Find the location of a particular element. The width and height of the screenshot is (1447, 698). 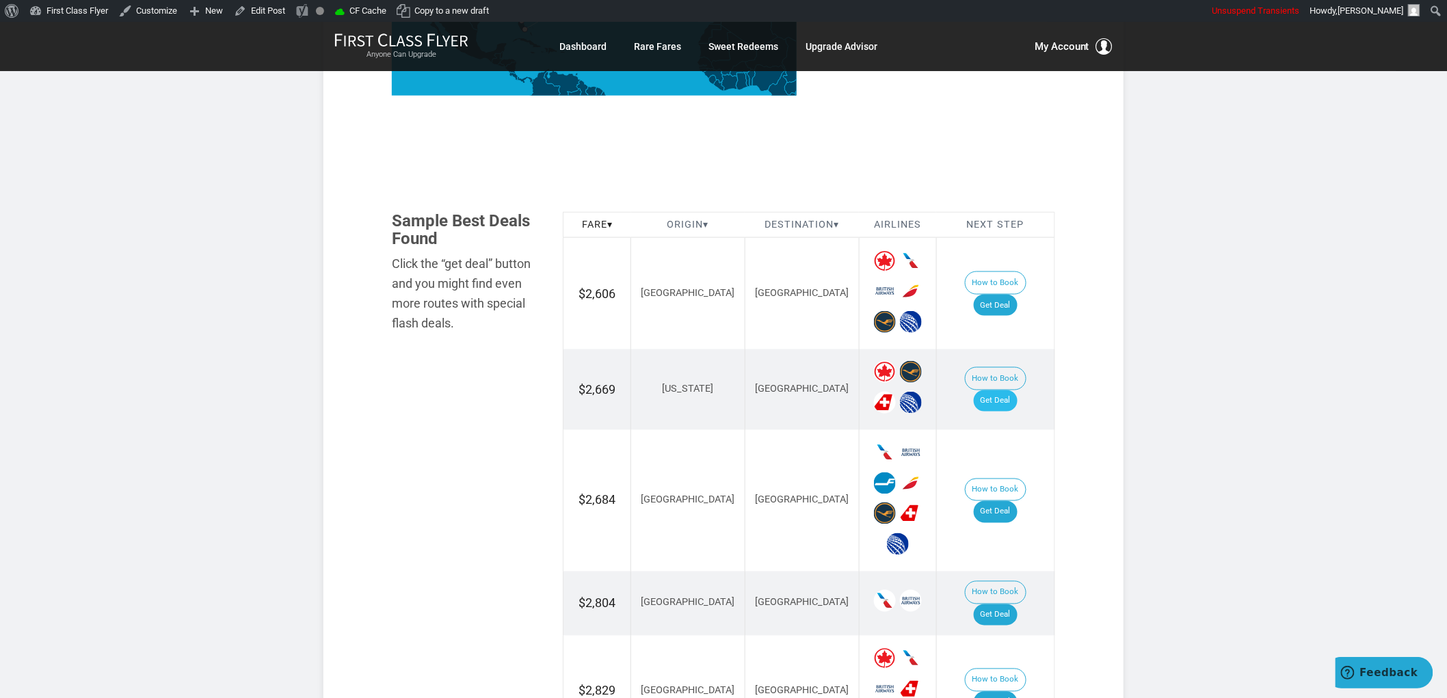

a: Upgrade Advisor is located at coordinates (841, 46).